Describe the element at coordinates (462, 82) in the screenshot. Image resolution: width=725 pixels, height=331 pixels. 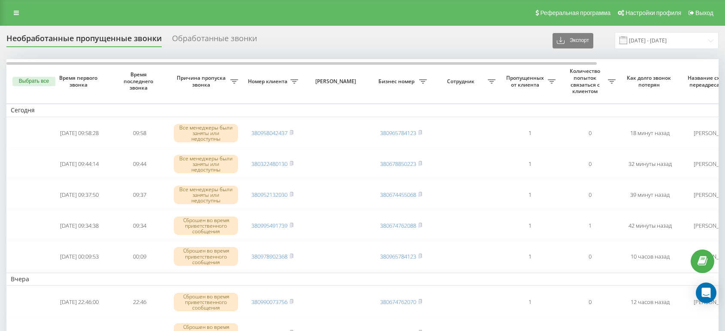
I see `span: Сотрудник` at that location.